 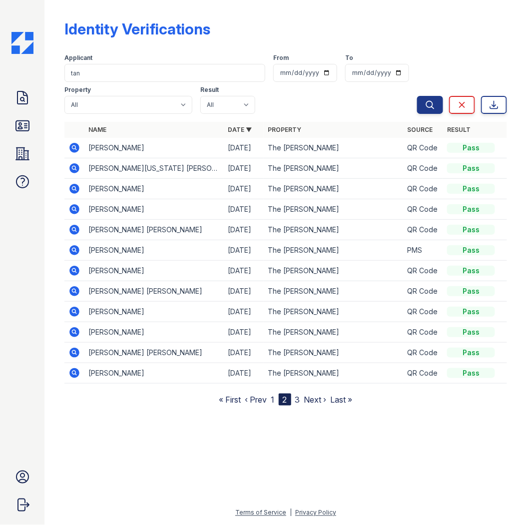 I want to click on a: Source, so click(x=420, y=129).